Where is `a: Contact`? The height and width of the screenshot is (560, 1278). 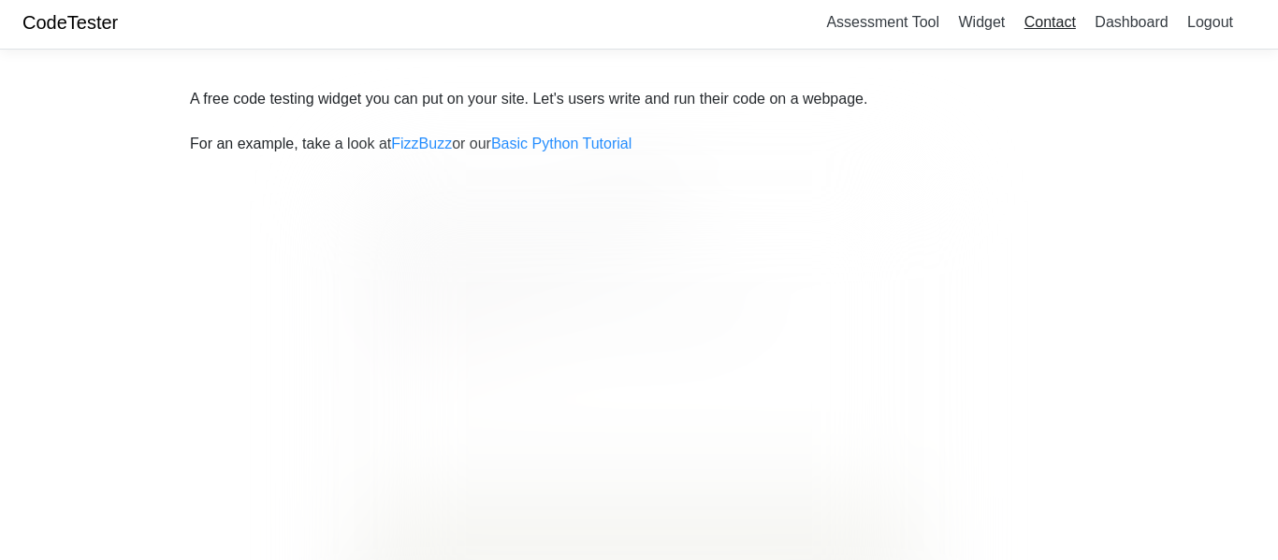 a: Contact is located at coordinates (1050, 22).